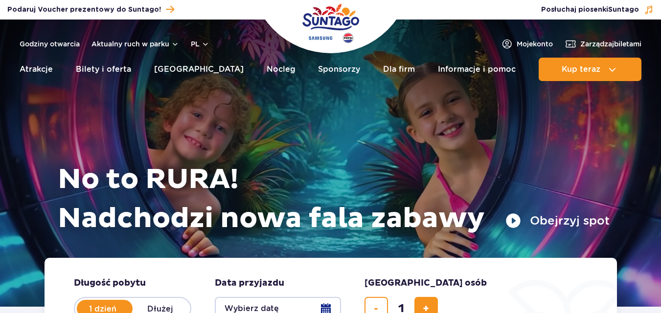 This screenshot has height=313, width=661. I want to click on a: Sponsorzy, so click(339, 69).